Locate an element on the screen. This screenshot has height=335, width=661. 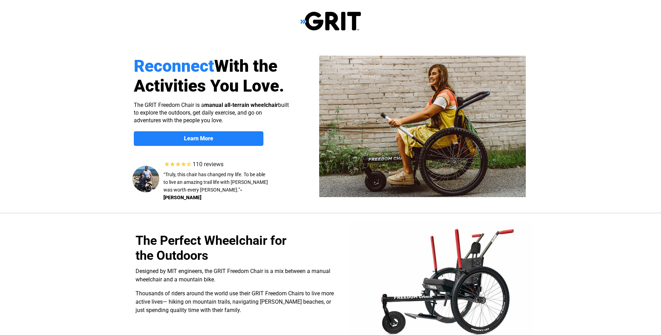
span: The GRIT Freedom Chair is a built to explore the outdoors, get daily exercise, and go on adventur... is located at coordinates (211, 112).